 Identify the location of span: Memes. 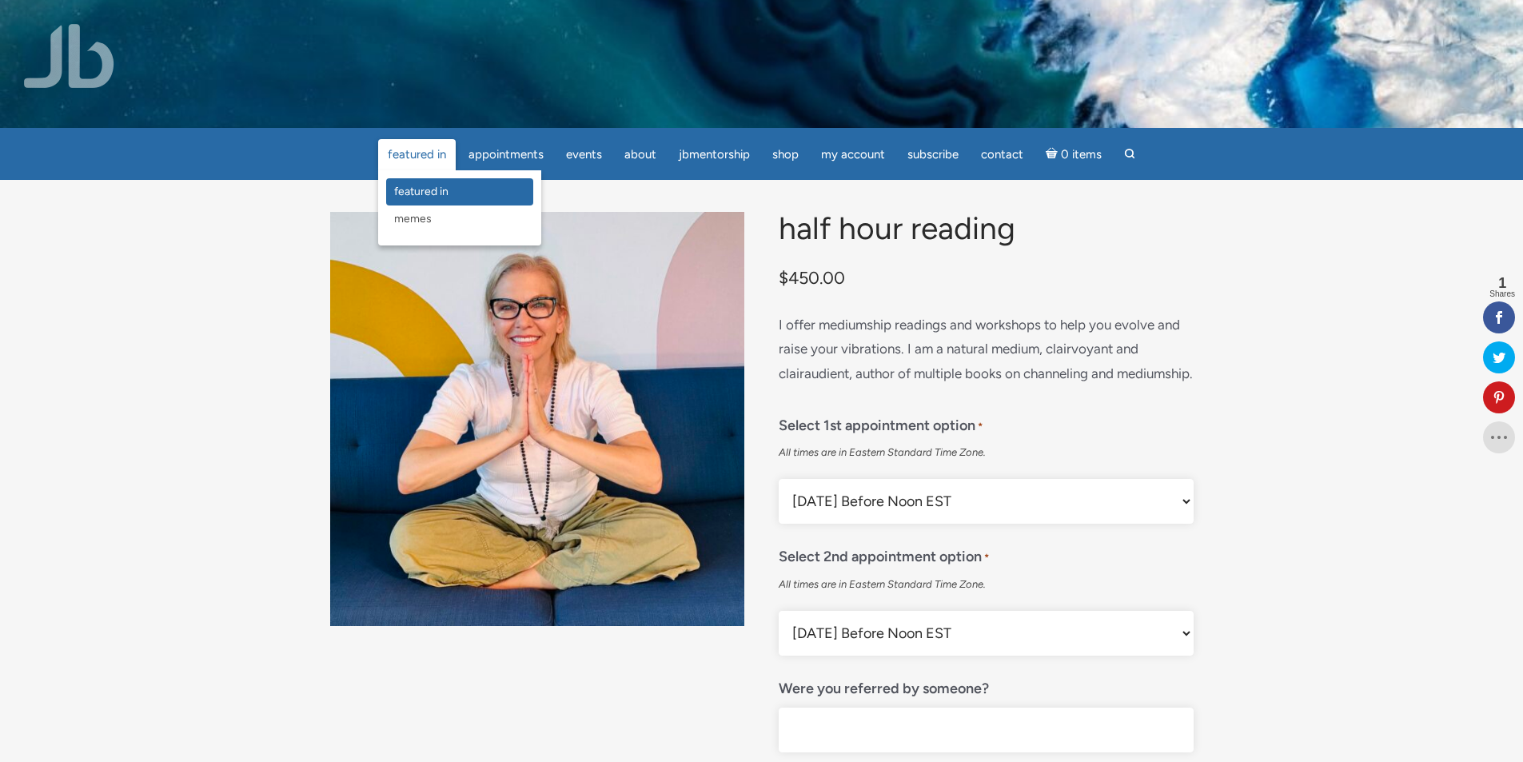
(413, 218).